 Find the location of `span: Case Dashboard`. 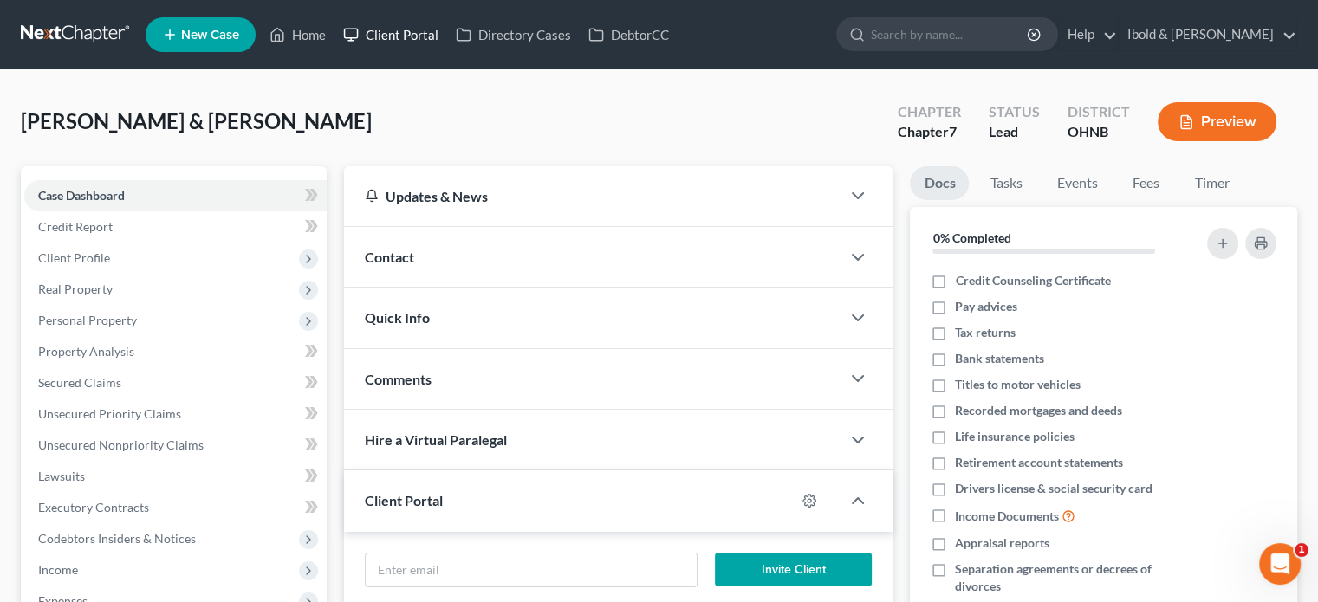

span: Case Dashboard is located at coordinates (81, 195).